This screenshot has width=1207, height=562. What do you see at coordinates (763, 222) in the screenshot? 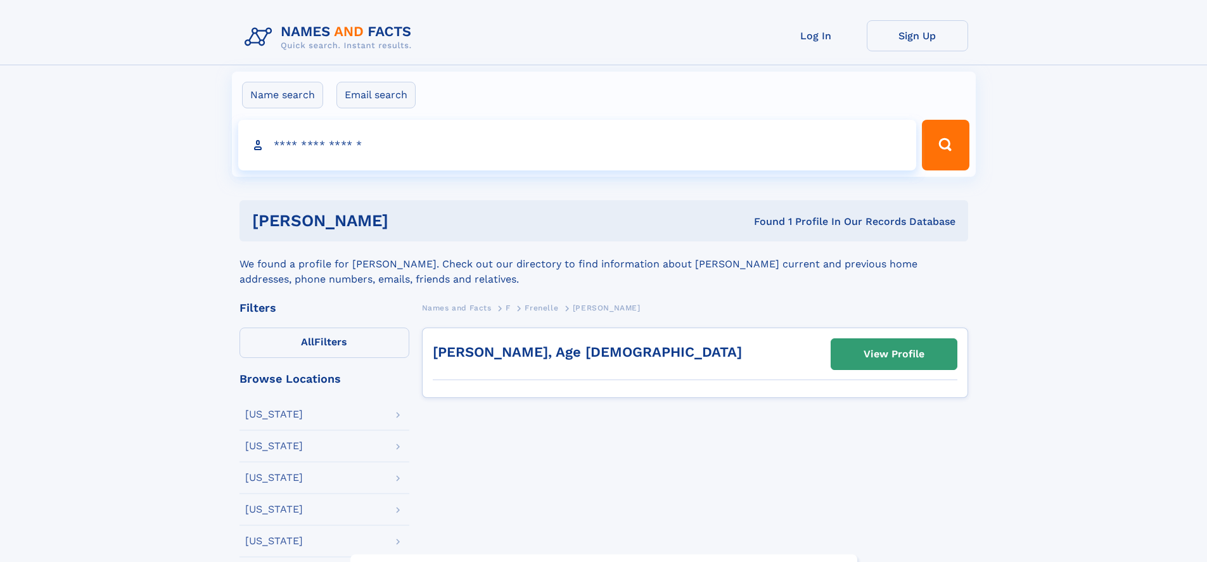
I see `div: Found 1 Profile In Our Records Database` at bounding box center [763, 222].